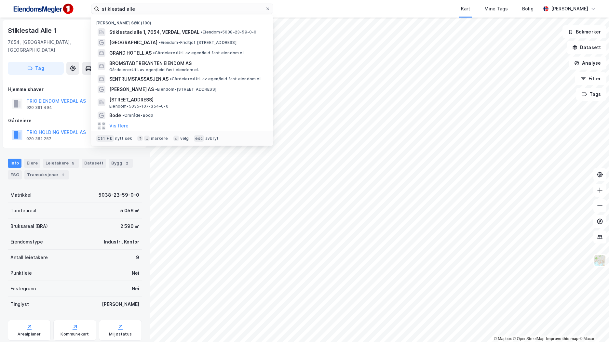 Image resolution: width=609 pixels, height=342 pixels. What do you see at coordinates (39, 108) in the screenshot?
I see `div: 920 391 494` at bounding box center [39, 108].